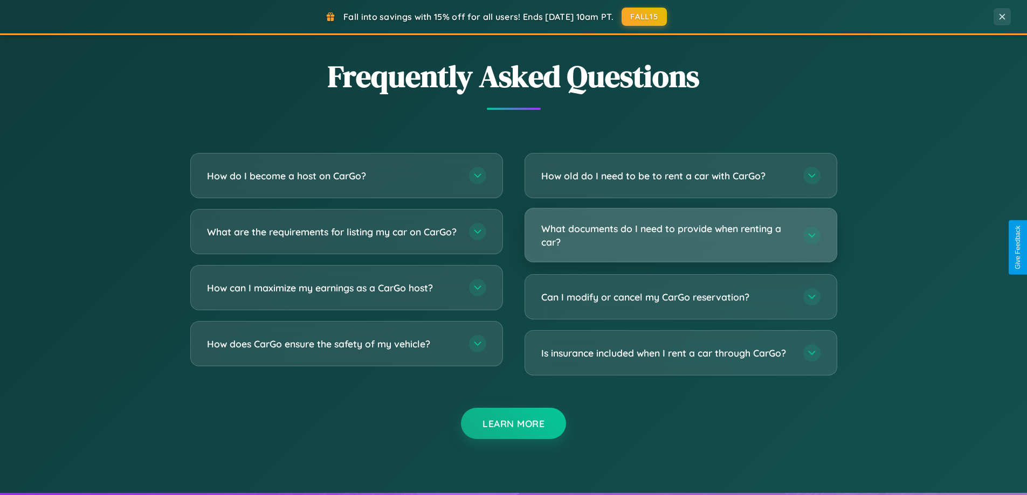 The height and width of the screenshot is (495, 1027). What do you see at coordinates (513, 424) in the screenshot?
I see `button: Learn More` at bounding box center [513, 424].